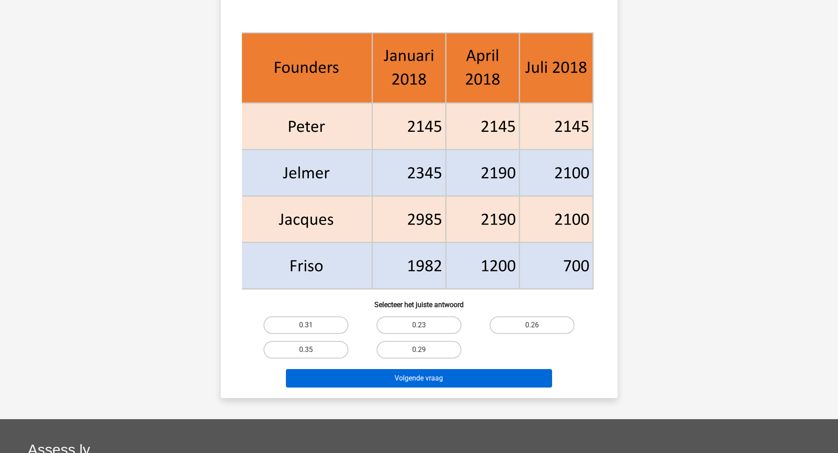  I want to click on label: 0.29, so click(419, 350).